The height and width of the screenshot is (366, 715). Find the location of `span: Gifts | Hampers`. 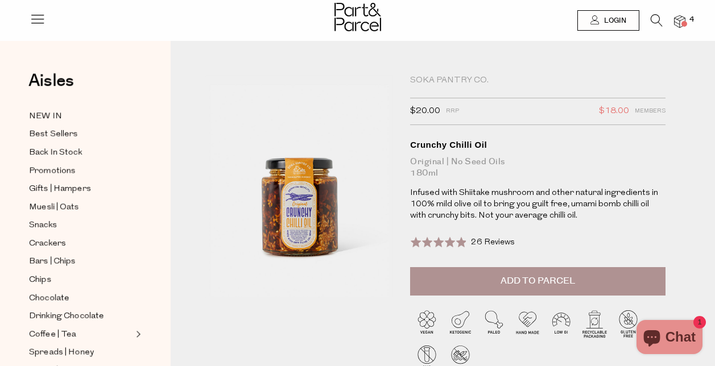

span: Gifts | Hampers is located at coordinates (60, 189).